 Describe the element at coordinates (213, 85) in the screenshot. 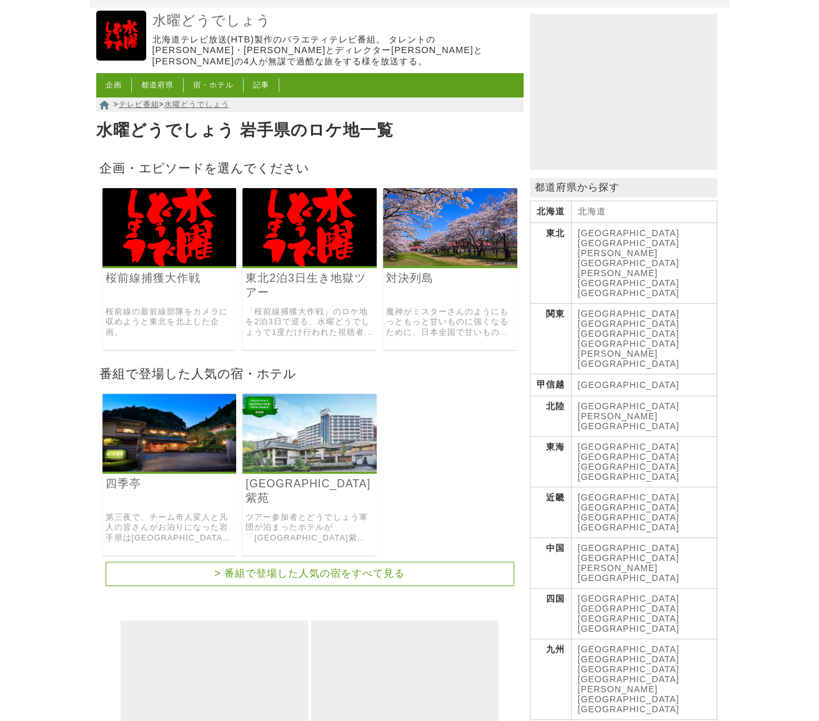

I see `a: 宿・ホテル` at that location.